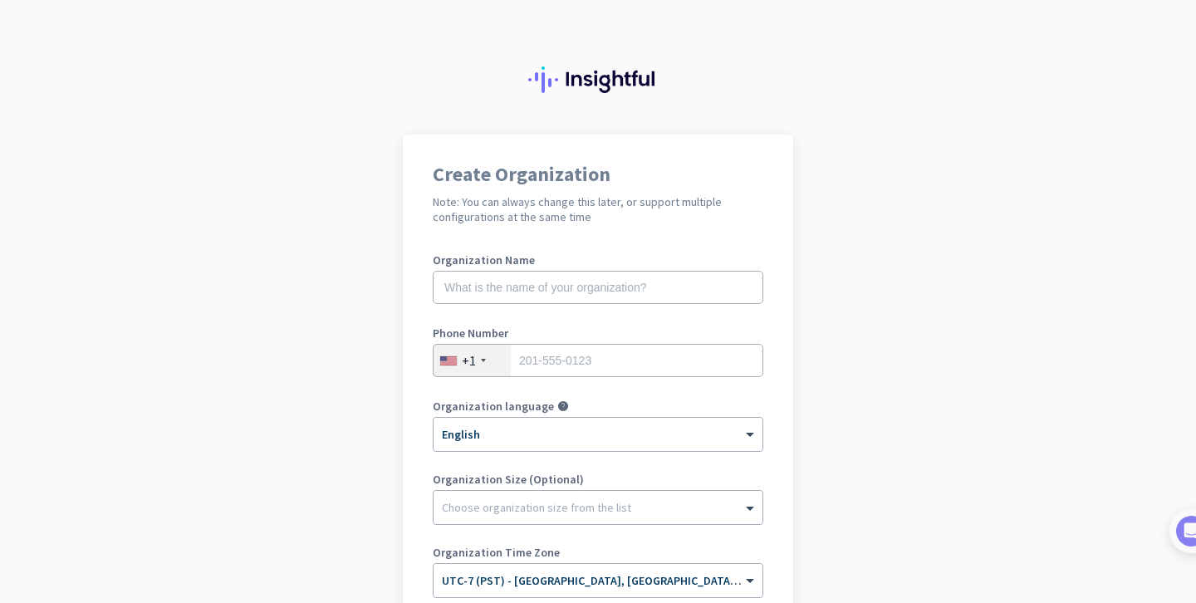 The image size is (1196, 603). Describe the element at coordinates (598, 552) in the screenshot. I see `label: Organization Time Zone` at that location.